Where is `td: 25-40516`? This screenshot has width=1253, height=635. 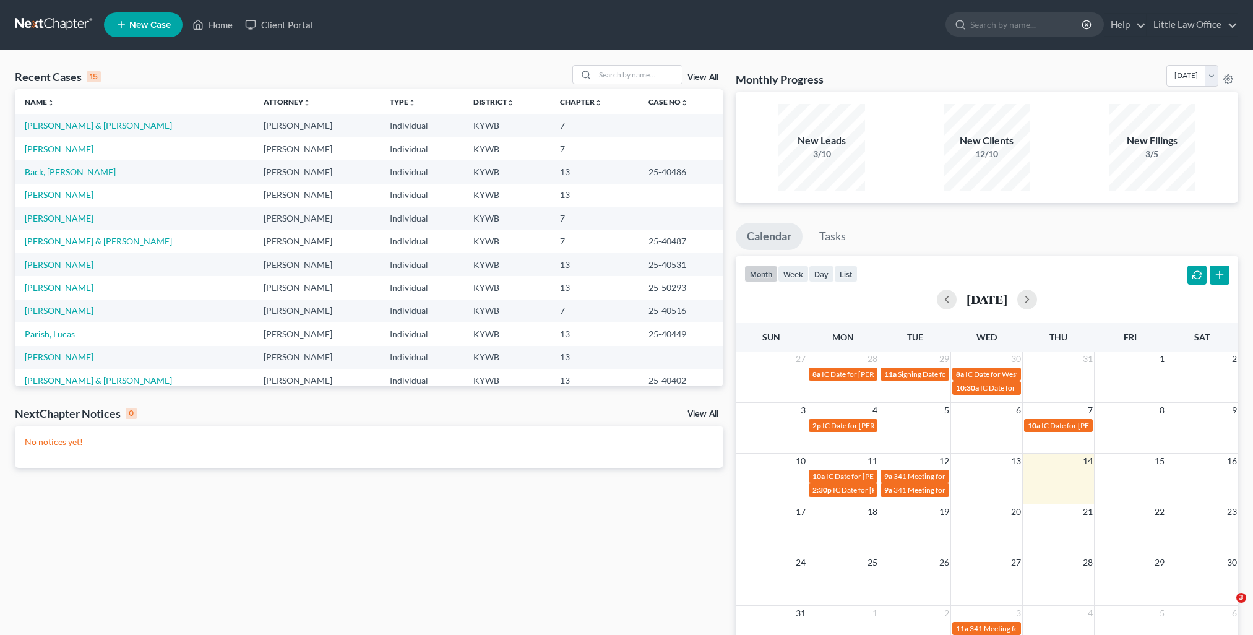
td: 25-40516 is located at coordinates (681, 311).